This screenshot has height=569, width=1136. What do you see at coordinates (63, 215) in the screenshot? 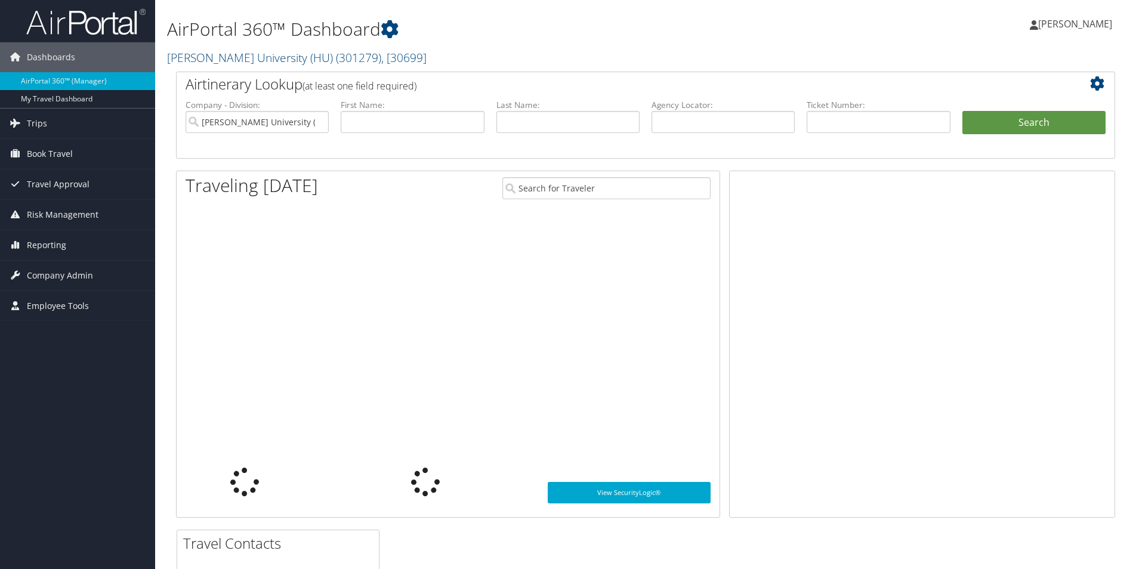
I see `span: Risk Management` at bounding box center [63, 215].